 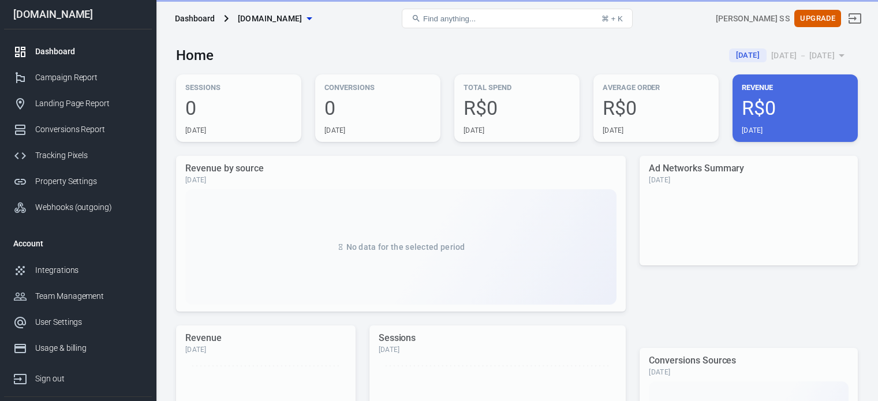 What do you see at coordinates (78, 77) in the screenshot?
I see `a: Campaign Report` at bounding box center [78, 77].